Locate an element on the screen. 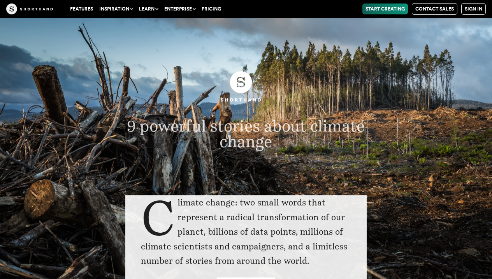 The image size is (492, 279). a: Sign in is located at coordinates (473, 9).